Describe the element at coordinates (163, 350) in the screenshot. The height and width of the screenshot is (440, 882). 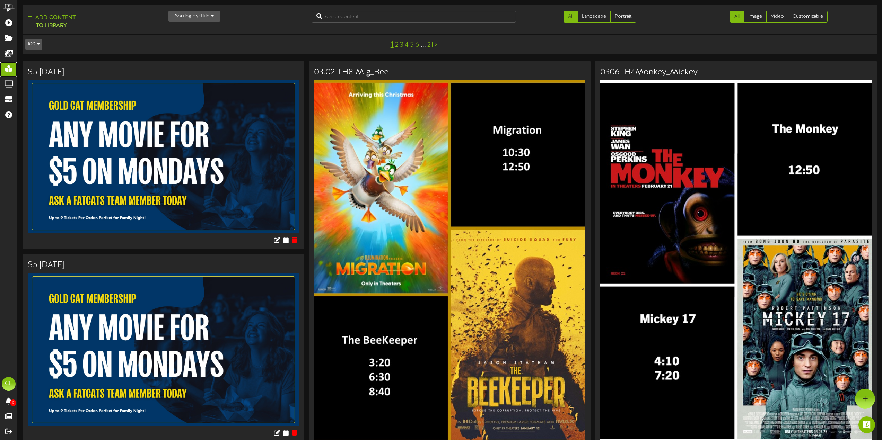
I see `img: 8a19e995-bd52-4140-948d-309faea33a96.jpg` at that location.